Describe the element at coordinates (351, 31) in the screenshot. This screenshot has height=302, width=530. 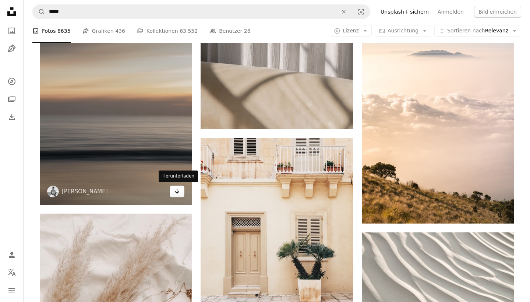
I see `span: Lizenz` at that location.